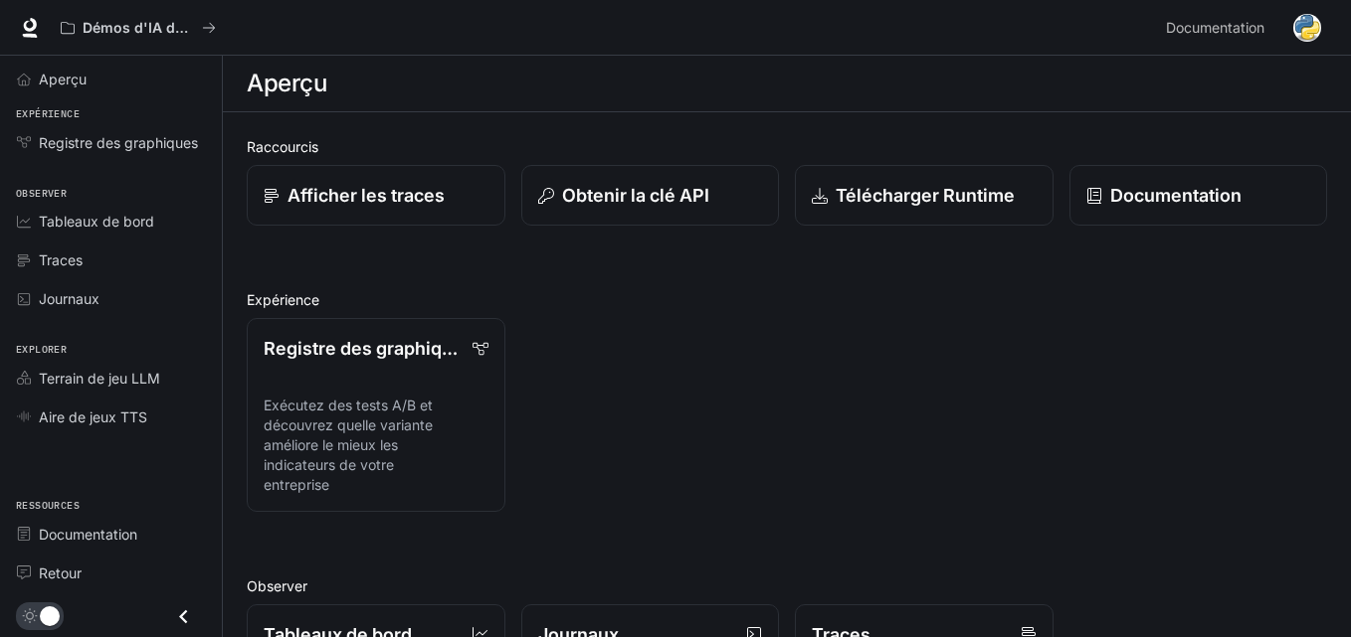  What do you see at coordinates (1307, 28) in the screenshot?
I see `img: Avatar de l'utilisateur` at bounding box center [1307, 28].